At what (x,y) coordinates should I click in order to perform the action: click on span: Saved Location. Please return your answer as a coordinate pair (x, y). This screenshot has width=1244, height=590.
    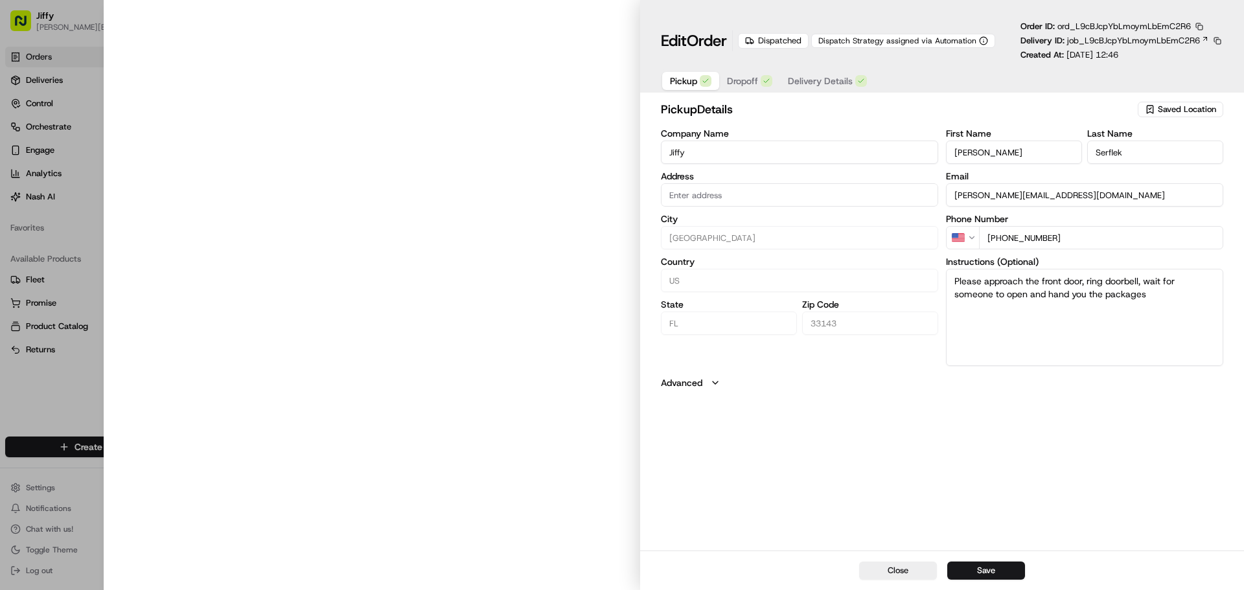
    Looking at the image, I should click on (1187, 109).